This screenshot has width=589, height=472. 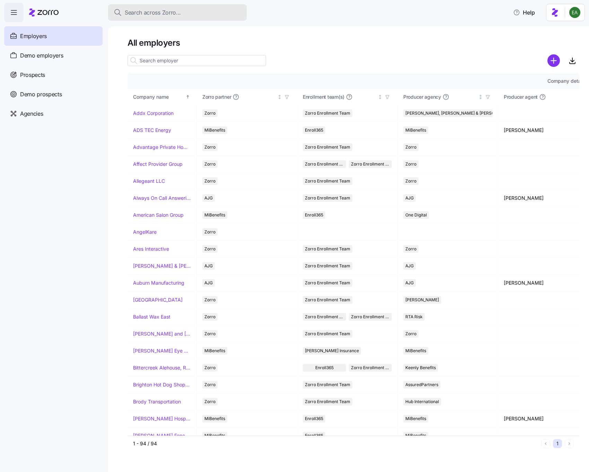 What do you see at coordinates (162, 368) in the screenshot?
I see `a: Bittercreek Alehouse, Red Feather Lounge, Diablo & Sons Saloon` at bounding box center [162, 368].